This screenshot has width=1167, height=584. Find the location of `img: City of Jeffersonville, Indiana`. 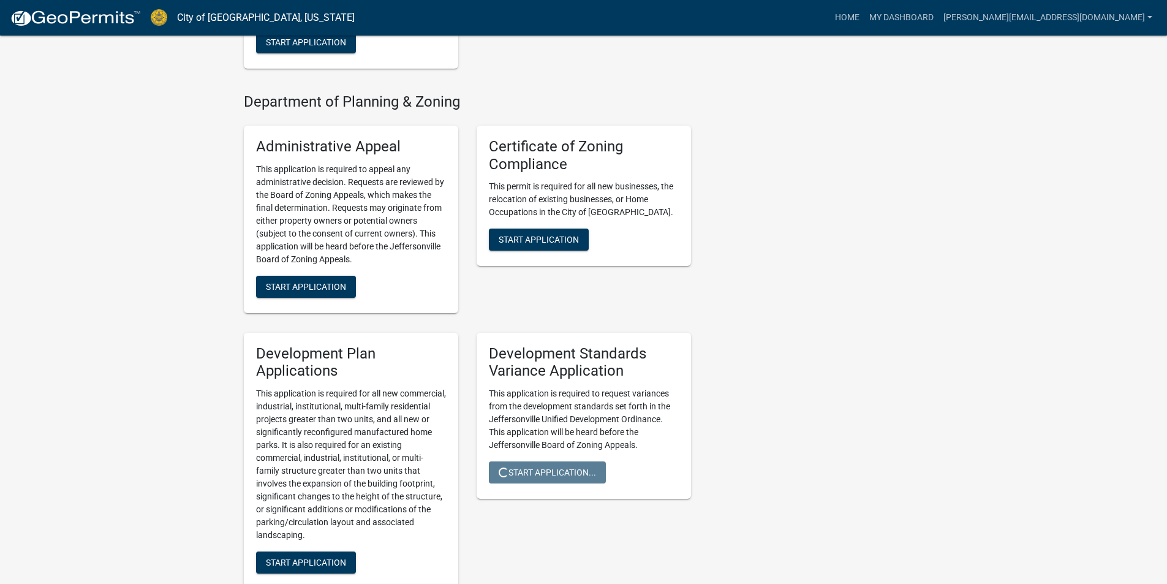

img: City of Jeffersonville, Indiana is located at coordinates (159, 17).